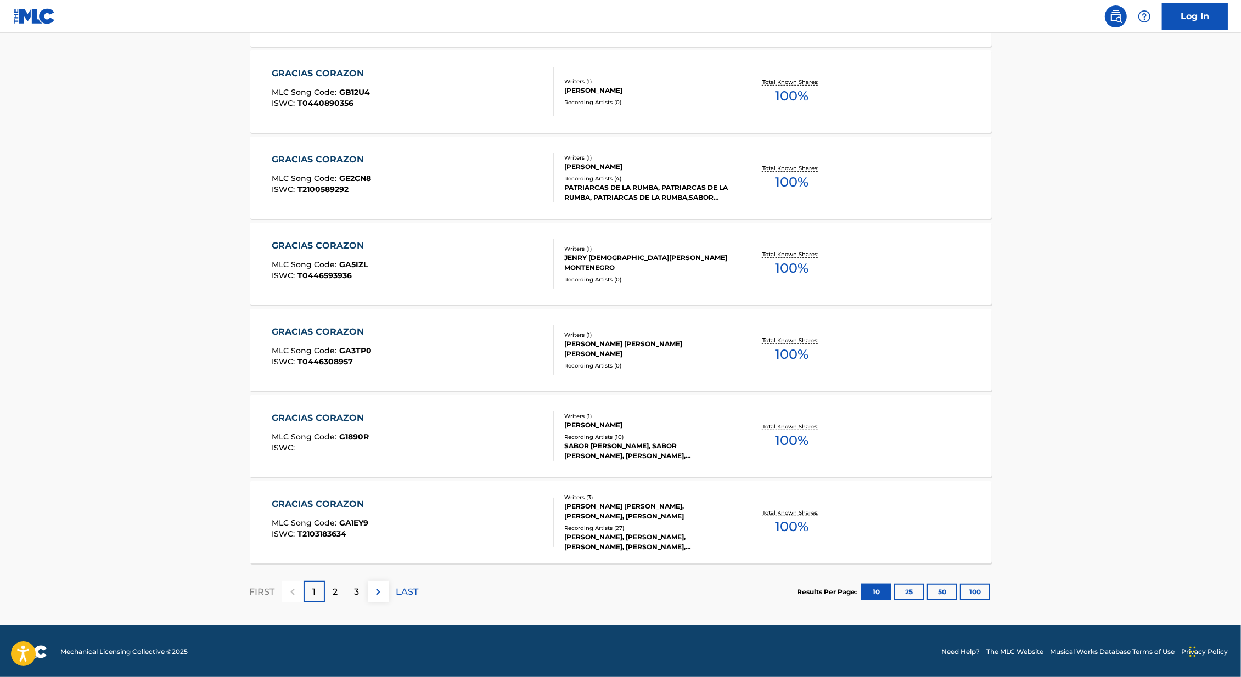 The image size is (1241, 677). Describe the element at coordinates (974, 592) in the screenshot. I see `button: 100` at that location.